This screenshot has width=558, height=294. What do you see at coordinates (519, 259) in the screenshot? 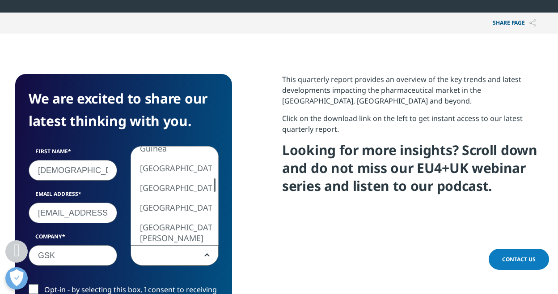
I see `a: Contact Us` at bounding box center [519, 259].